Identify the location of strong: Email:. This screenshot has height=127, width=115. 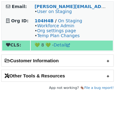
(19, 7).